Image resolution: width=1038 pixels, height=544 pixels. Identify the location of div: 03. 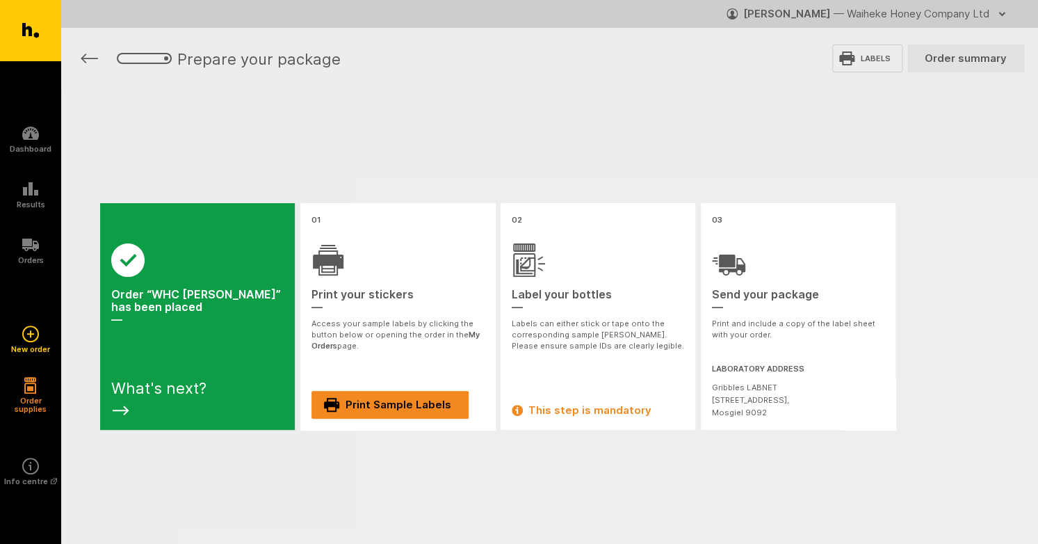
(798, 220).